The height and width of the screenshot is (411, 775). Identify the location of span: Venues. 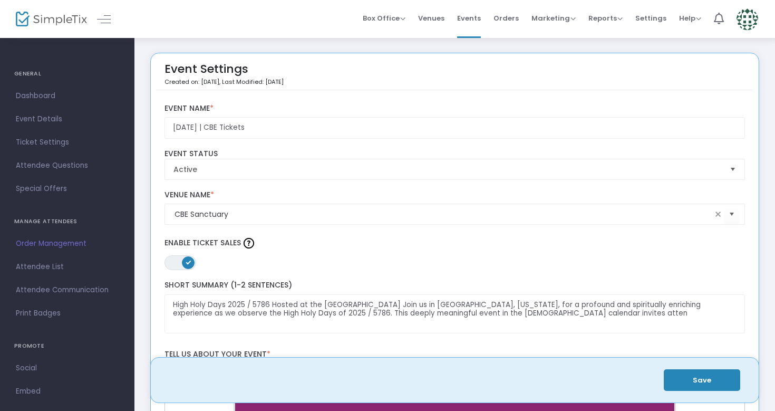
(431, 18).